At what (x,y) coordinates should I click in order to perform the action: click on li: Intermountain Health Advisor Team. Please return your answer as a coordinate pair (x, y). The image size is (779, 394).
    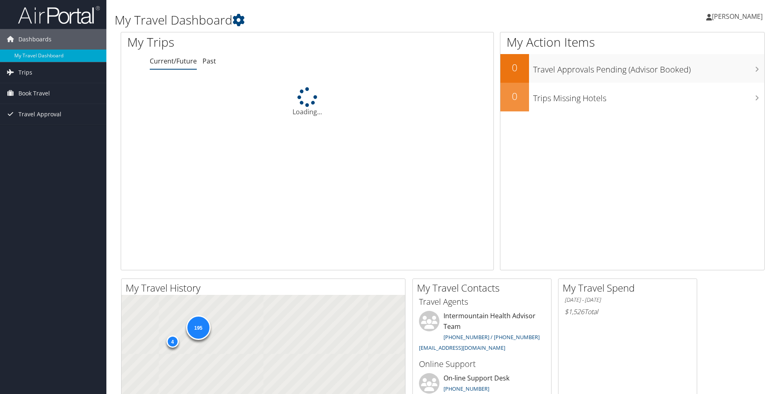
    Looking at the image, I should click on (482, 332).